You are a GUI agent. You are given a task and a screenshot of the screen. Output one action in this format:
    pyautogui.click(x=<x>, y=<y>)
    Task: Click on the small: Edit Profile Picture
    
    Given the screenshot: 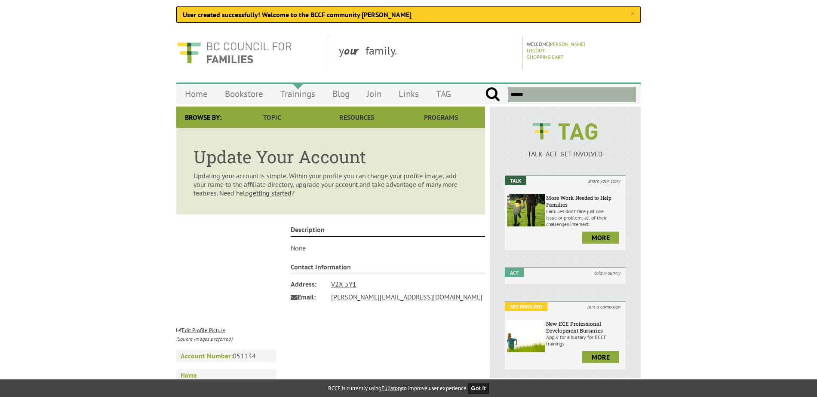 What is the action you would take?
    pyautogui.click(x=201, y=330)
    